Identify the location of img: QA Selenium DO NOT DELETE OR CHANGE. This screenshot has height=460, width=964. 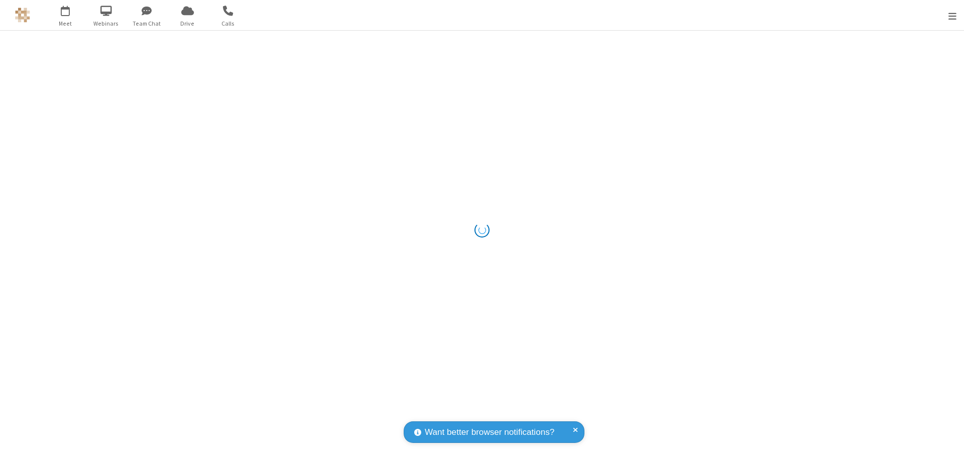
(23, 15).